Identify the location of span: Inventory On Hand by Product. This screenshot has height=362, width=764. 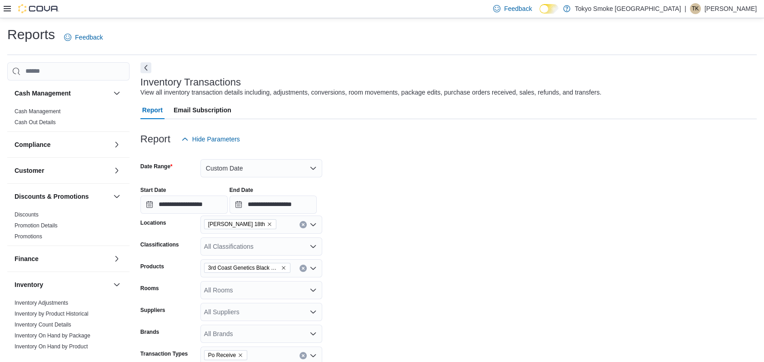
(51, 346).